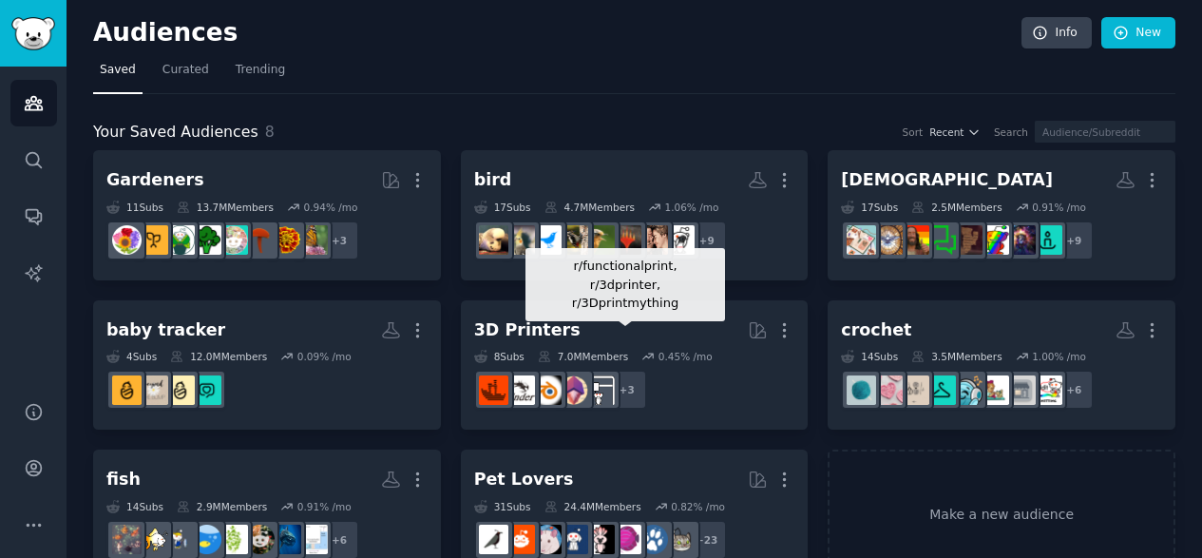  Describe the element at coordinates (180, 239) in the screenshot. I see `img: SavageGarden` at that location.